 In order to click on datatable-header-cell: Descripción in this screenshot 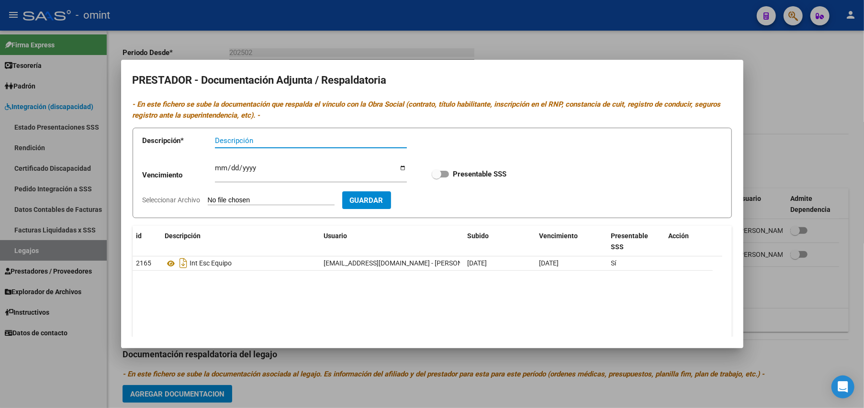, I will do `click(241, 242)`.